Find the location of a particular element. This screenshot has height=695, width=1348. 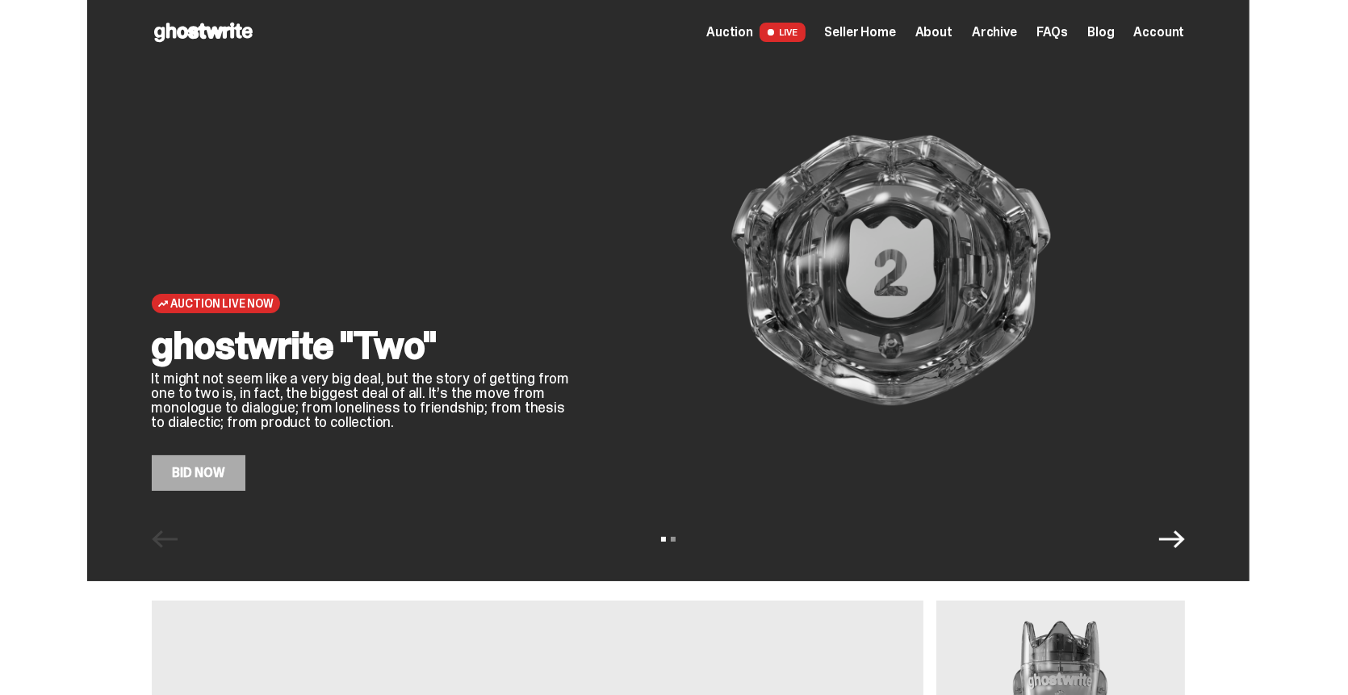

span: Auction Live Now is located at coordinates (222, 303).